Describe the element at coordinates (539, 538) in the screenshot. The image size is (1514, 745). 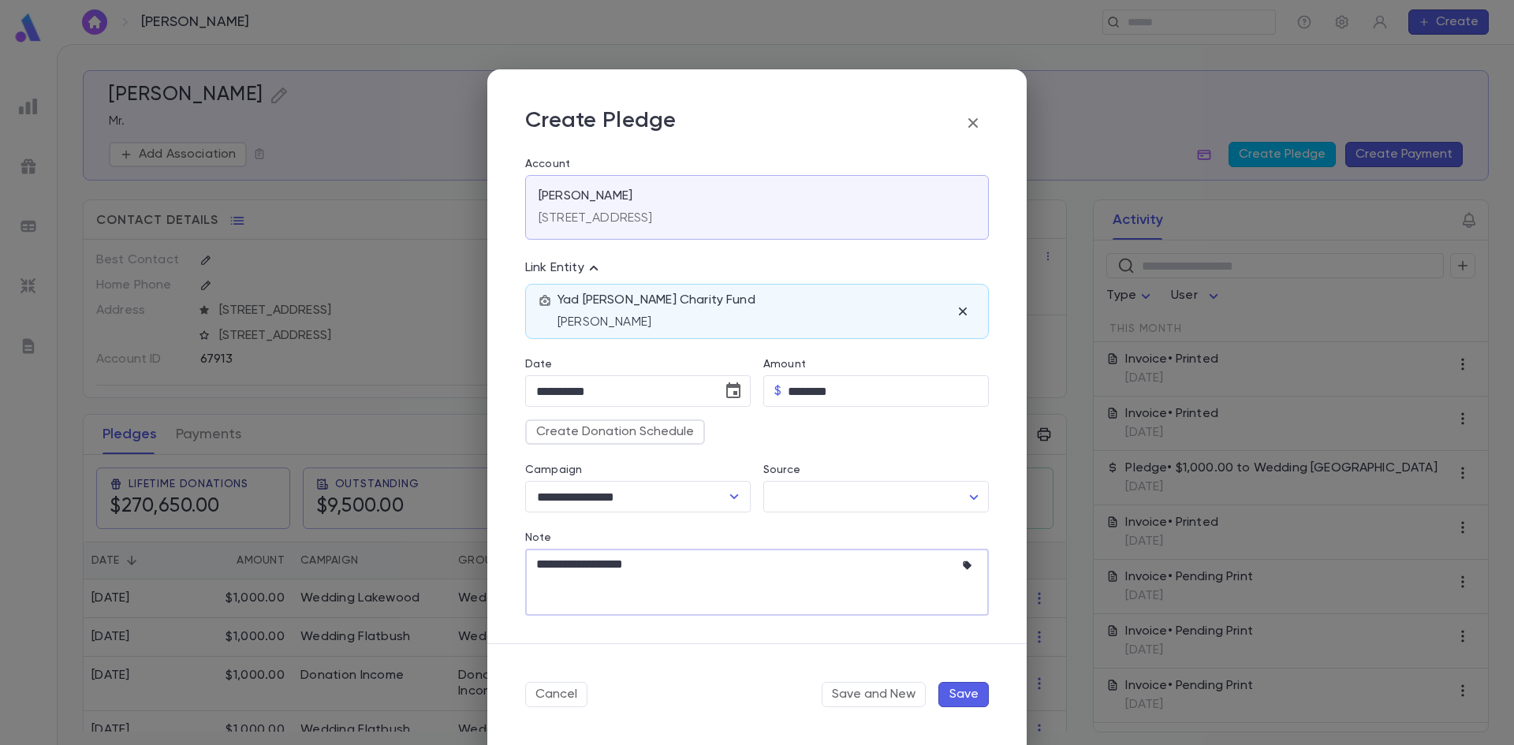
I see `label: Note` at that location.